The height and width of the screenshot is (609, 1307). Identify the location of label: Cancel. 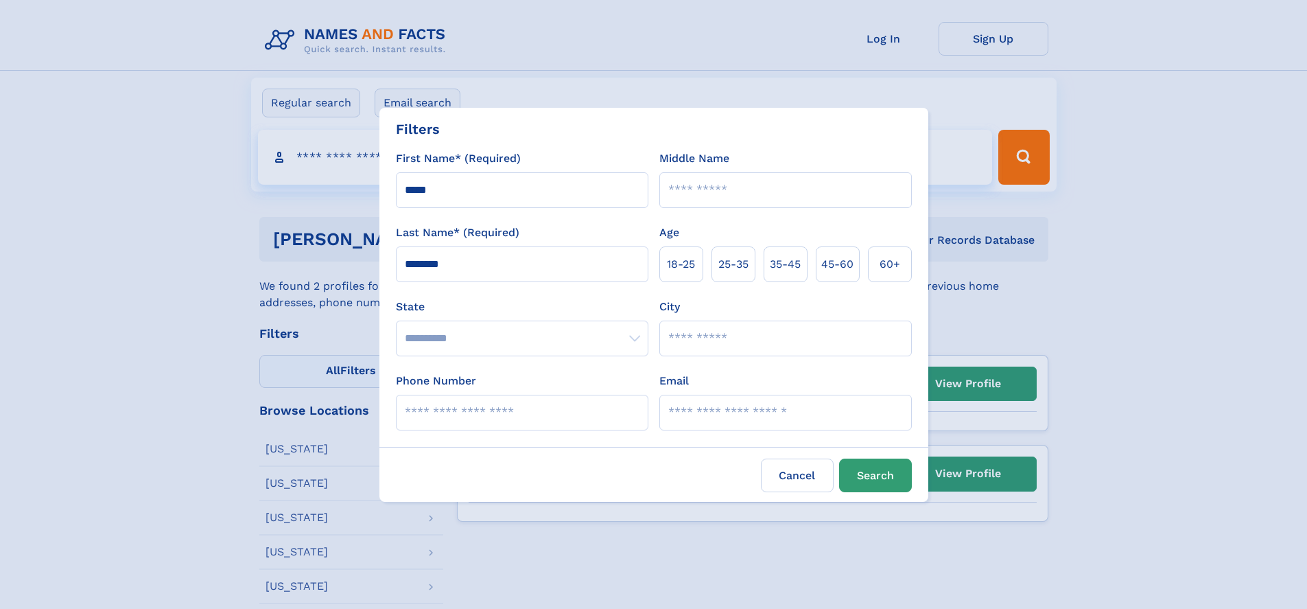
(797, 475).